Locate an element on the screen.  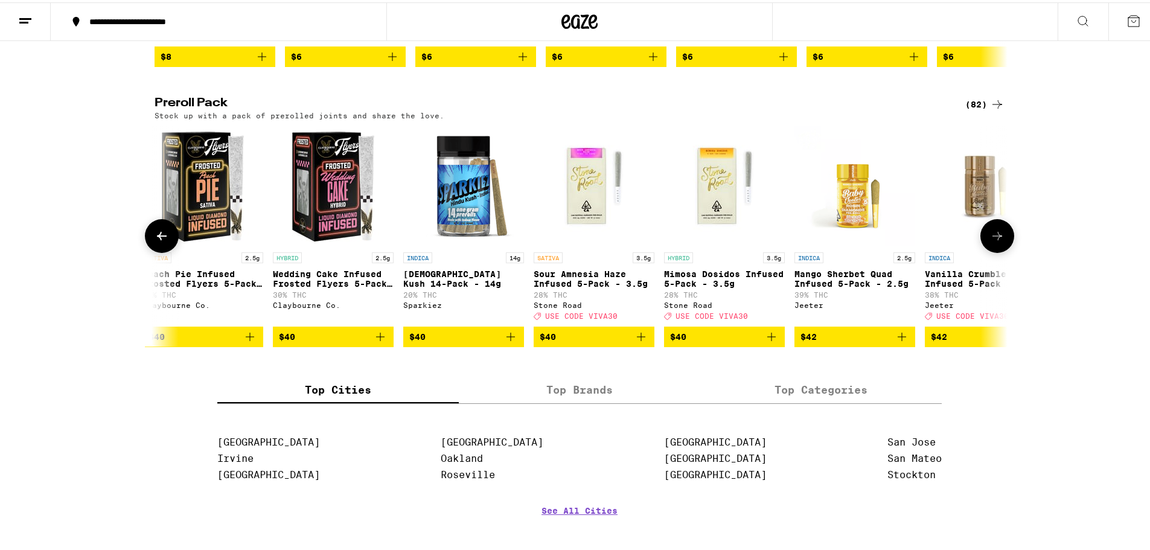
div: tabs is located at coordinates (579, 388).